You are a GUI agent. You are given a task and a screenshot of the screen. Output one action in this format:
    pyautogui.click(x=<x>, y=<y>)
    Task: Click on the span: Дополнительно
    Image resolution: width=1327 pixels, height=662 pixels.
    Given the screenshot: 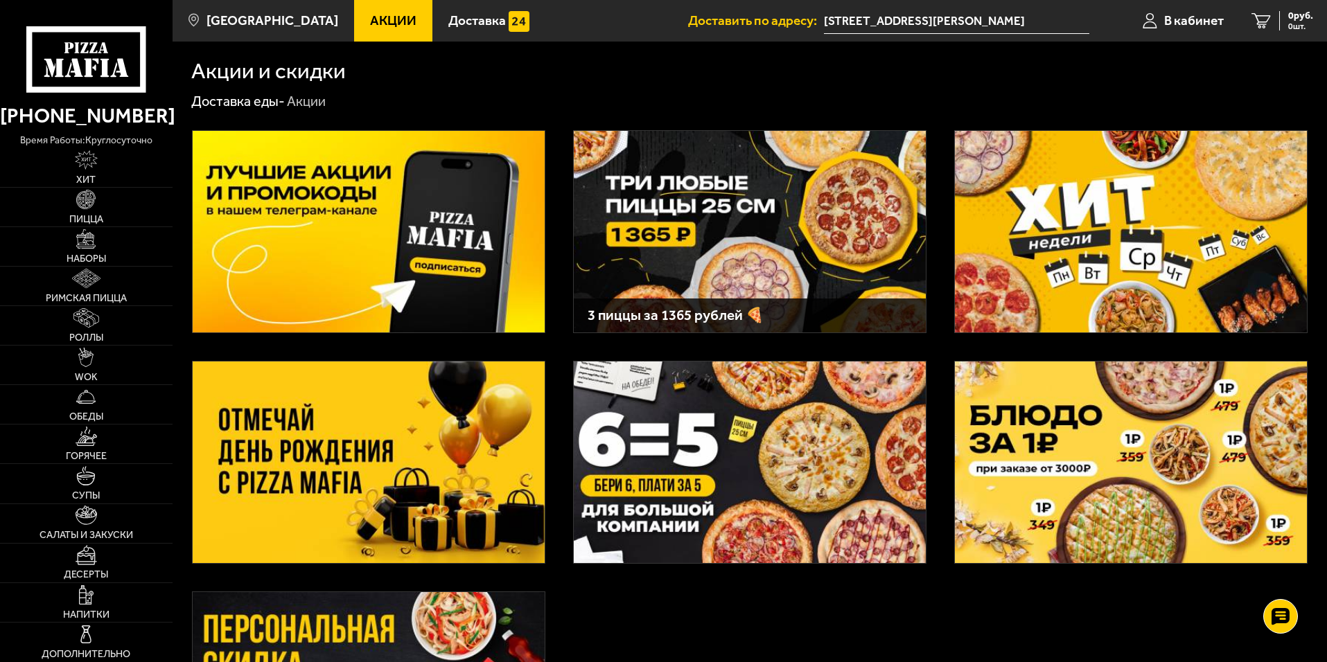 What is the action you would take?
    pyautogui.click(x=86, y=655)
    